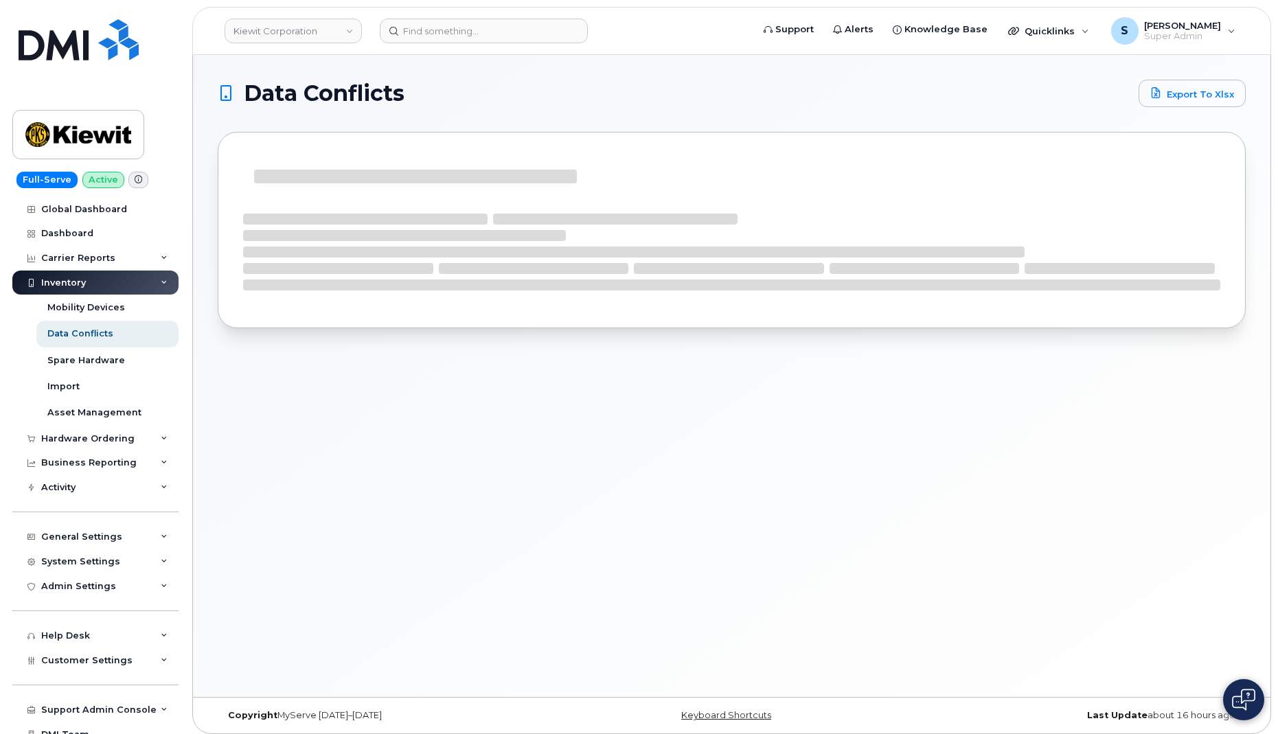 The height and width of the screenshot is (734, 1278). Describe the element at coordinates (726, 715) in the screenshot. I see `a: Keyboard Shortcuts` at that location.